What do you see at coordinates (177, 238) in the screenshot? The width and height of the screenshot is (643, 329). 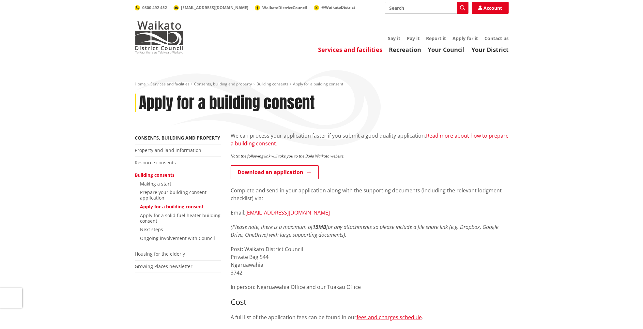 I see `a: Ongoing involvement with Council` at bounding box center [177, 238].